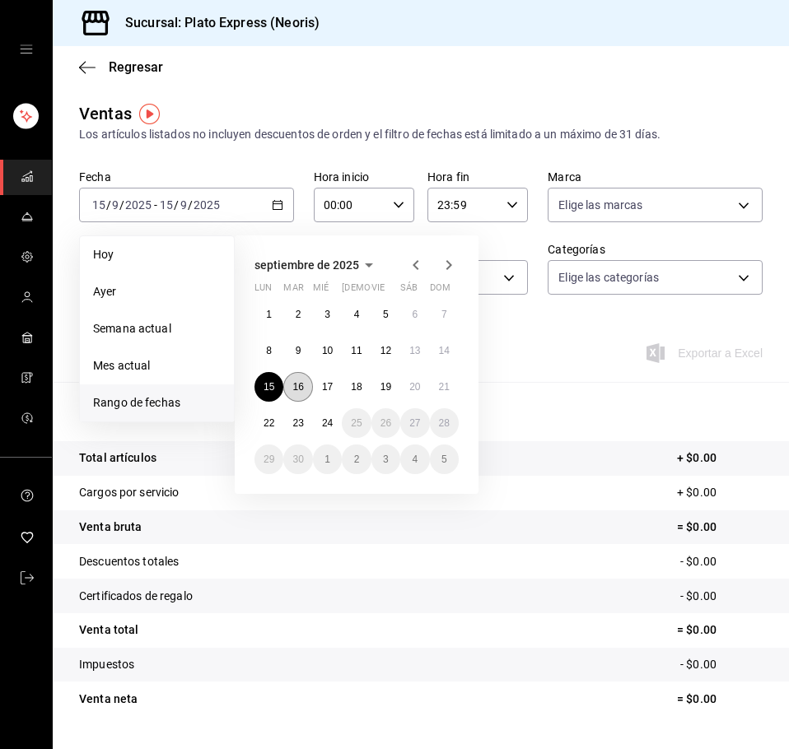 The height and width of the screenshot is (749, 789). I want to click on abbr: jueves, so click(390, 291).